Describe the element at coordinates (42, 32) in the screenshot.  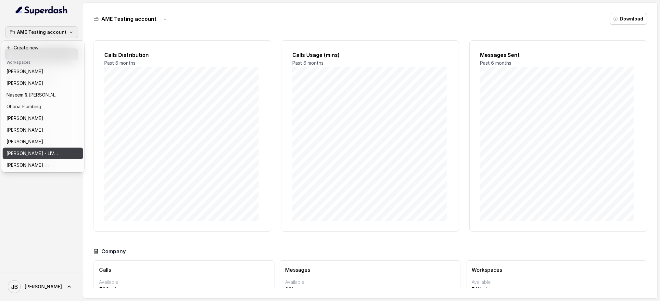
I see `button: AME Testing account` at that location.